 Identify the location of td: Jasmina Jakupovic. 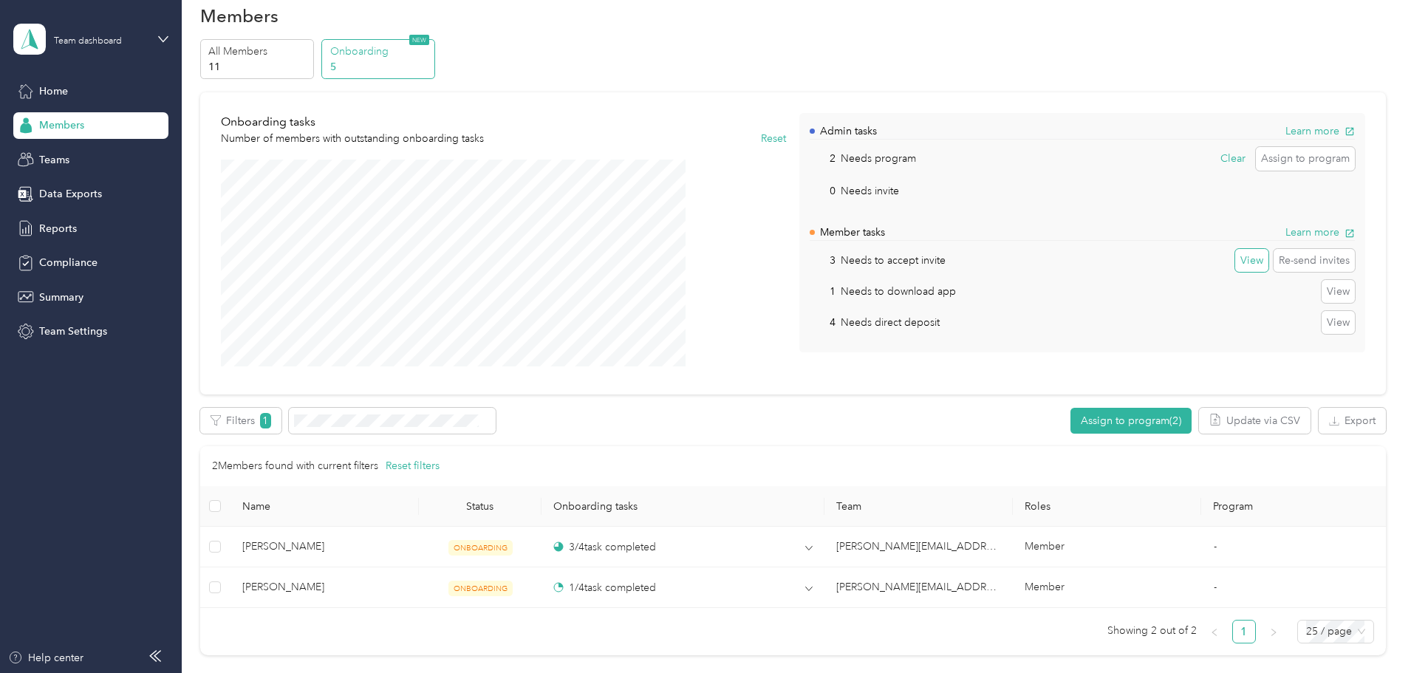
(324, 587).